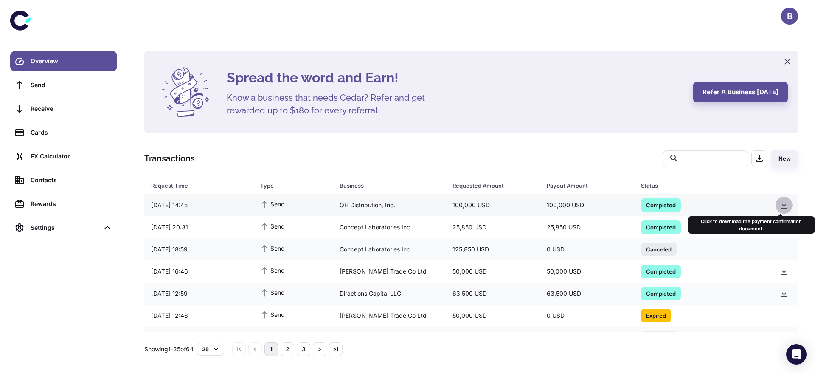  I want to click on nav: pagination navigation, so click(287, 349).